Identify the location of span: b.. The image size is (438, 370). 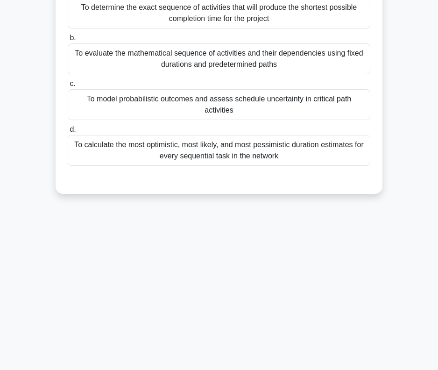
(72, 37).